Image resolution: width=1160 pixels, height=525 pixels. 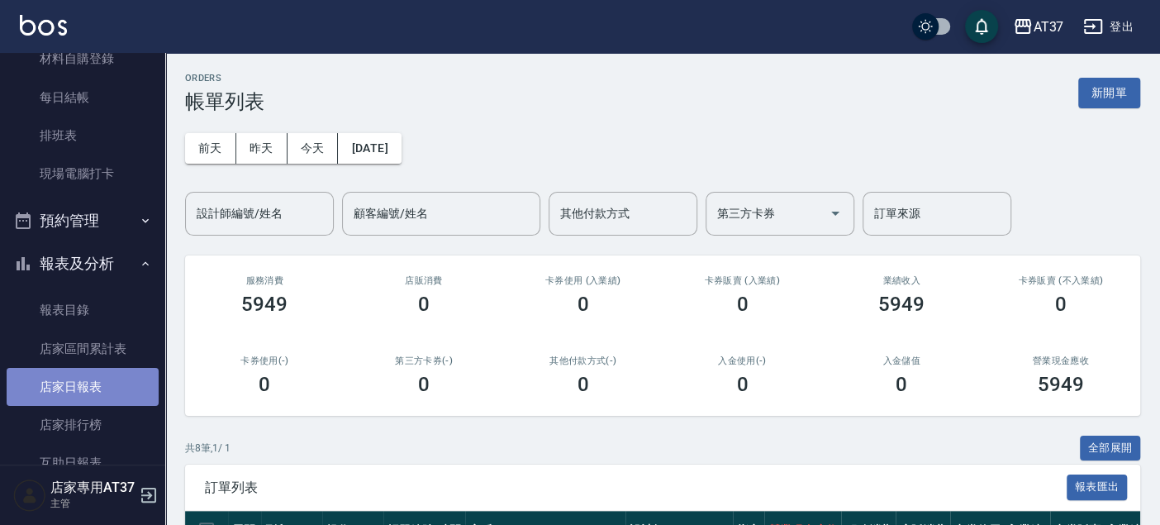 What do you see at coordinates (742, 360) in the screenshot?
I see `h2: 入金使用(-)` at bounding box center [742, 360].